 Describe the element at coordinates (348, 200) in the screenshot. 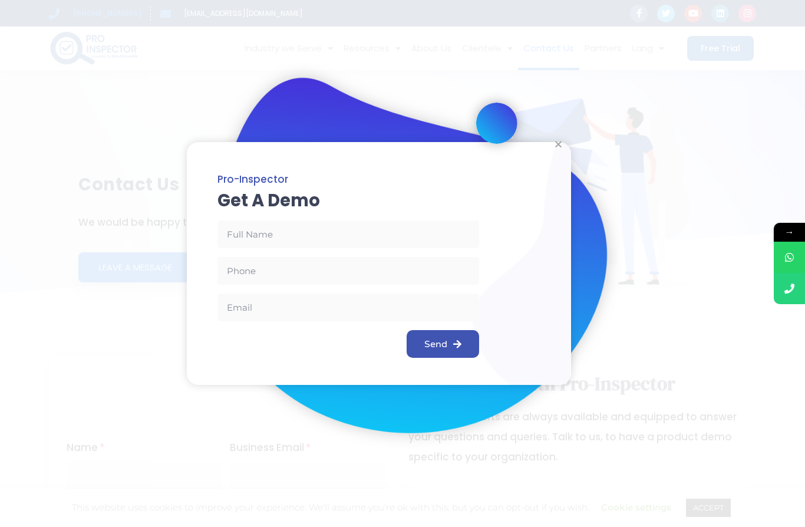

I see `h2: Get a Demo` at that location.